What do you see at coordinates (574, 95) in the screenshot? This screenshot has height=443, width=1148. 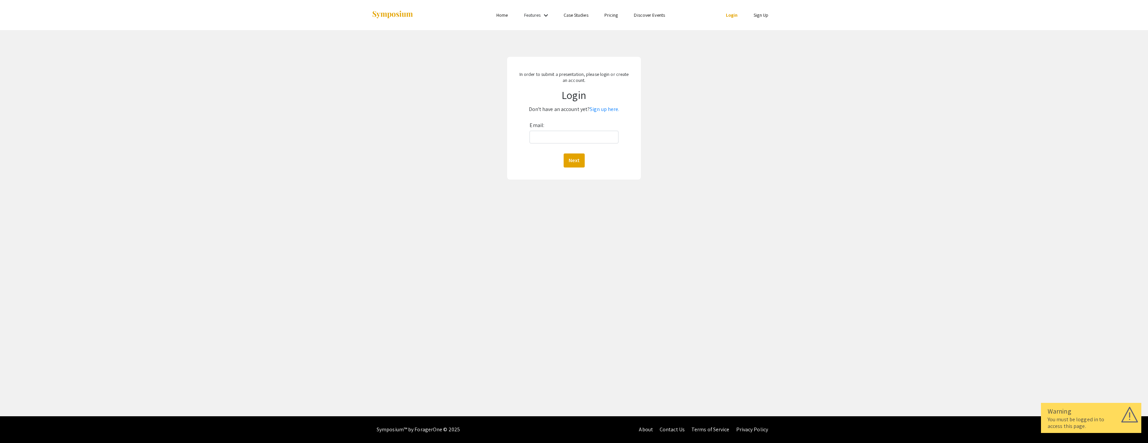 I see `h1: Login` at bounding box center [574, 95].